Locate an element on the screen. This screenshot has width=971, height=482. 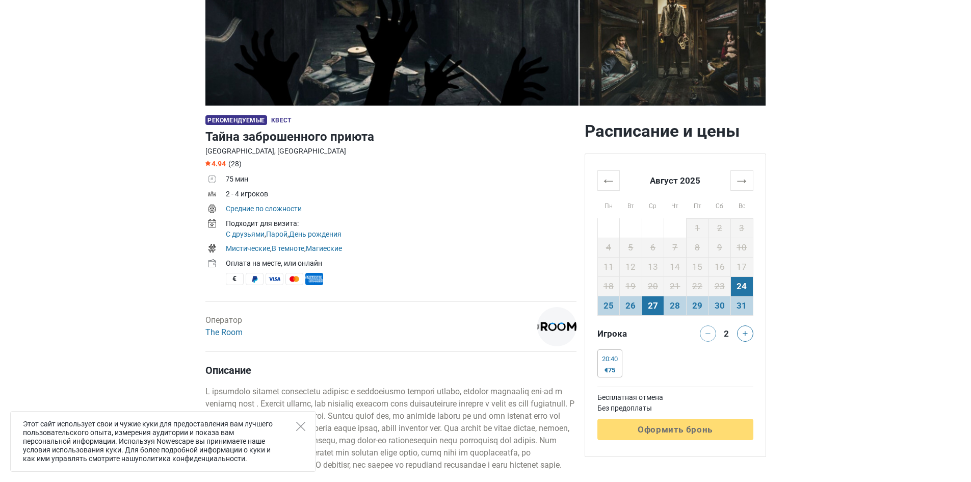
td: 2 - 4 игроков is located at coordinates (401, 195).